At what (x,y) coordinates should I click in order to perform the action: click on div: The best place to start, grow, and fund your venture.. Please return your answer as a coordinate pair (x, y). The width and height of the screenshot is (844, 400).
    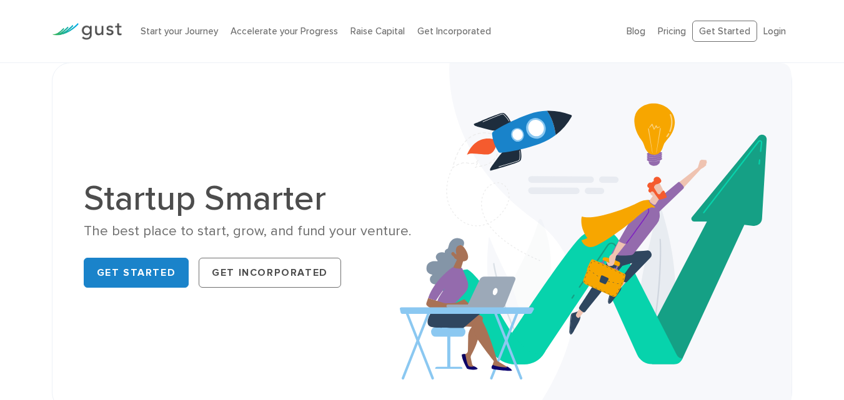
    Looking at the image, I should click on (248, 231).